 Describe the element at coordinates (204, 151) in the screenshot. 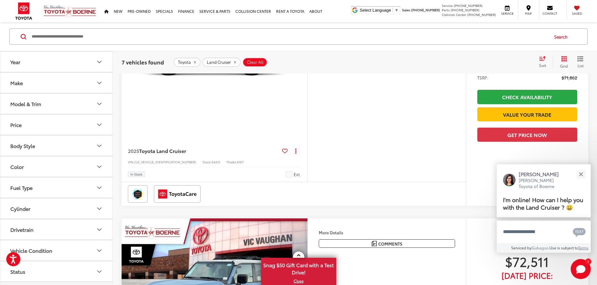

I see `a: 2025Toyota Land Cruiser` at that location.